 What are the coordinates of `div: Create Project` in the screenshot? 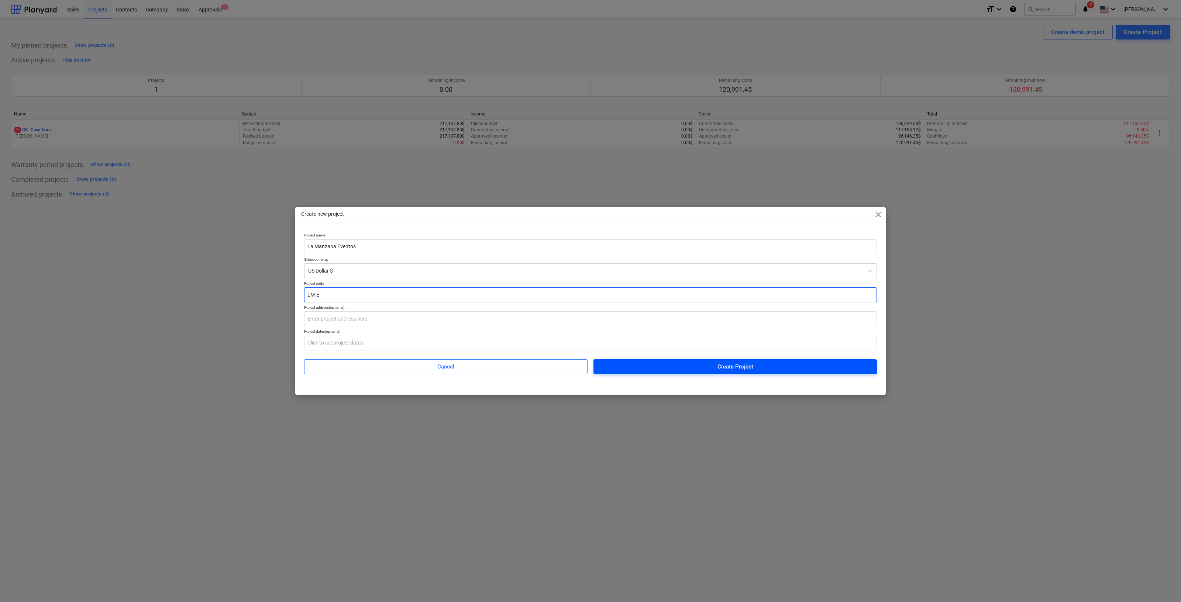 It's located at (735, 367).